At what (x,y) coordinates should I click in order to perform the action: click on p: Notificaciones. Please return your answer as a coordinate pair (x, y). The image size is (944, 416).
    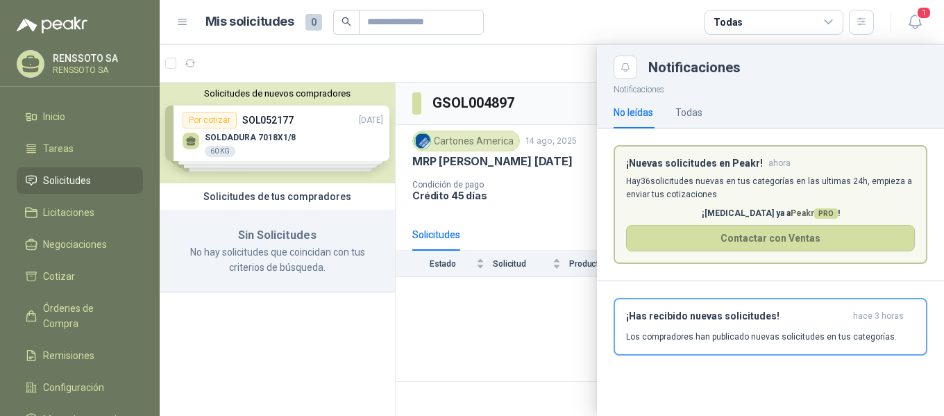
    Looking at the image, I should click on (770, 87).